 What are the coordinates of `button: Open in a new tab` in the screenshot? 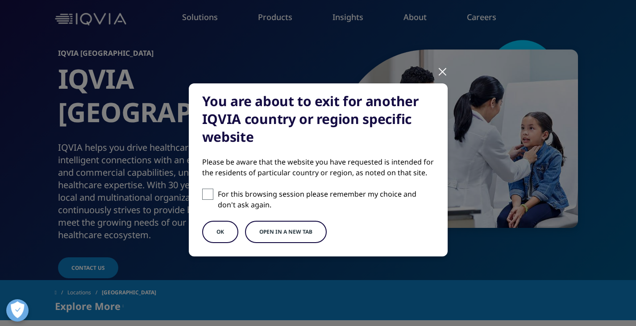 It's located at (285, 232).